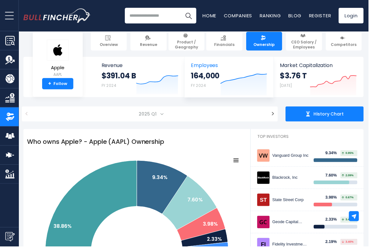 The height and width of the screenshot is (248, 371). What do you see at coordinates (293, 201) in the screenshot?
I see `div: State Street Corp` at bounding box center [293, 201].